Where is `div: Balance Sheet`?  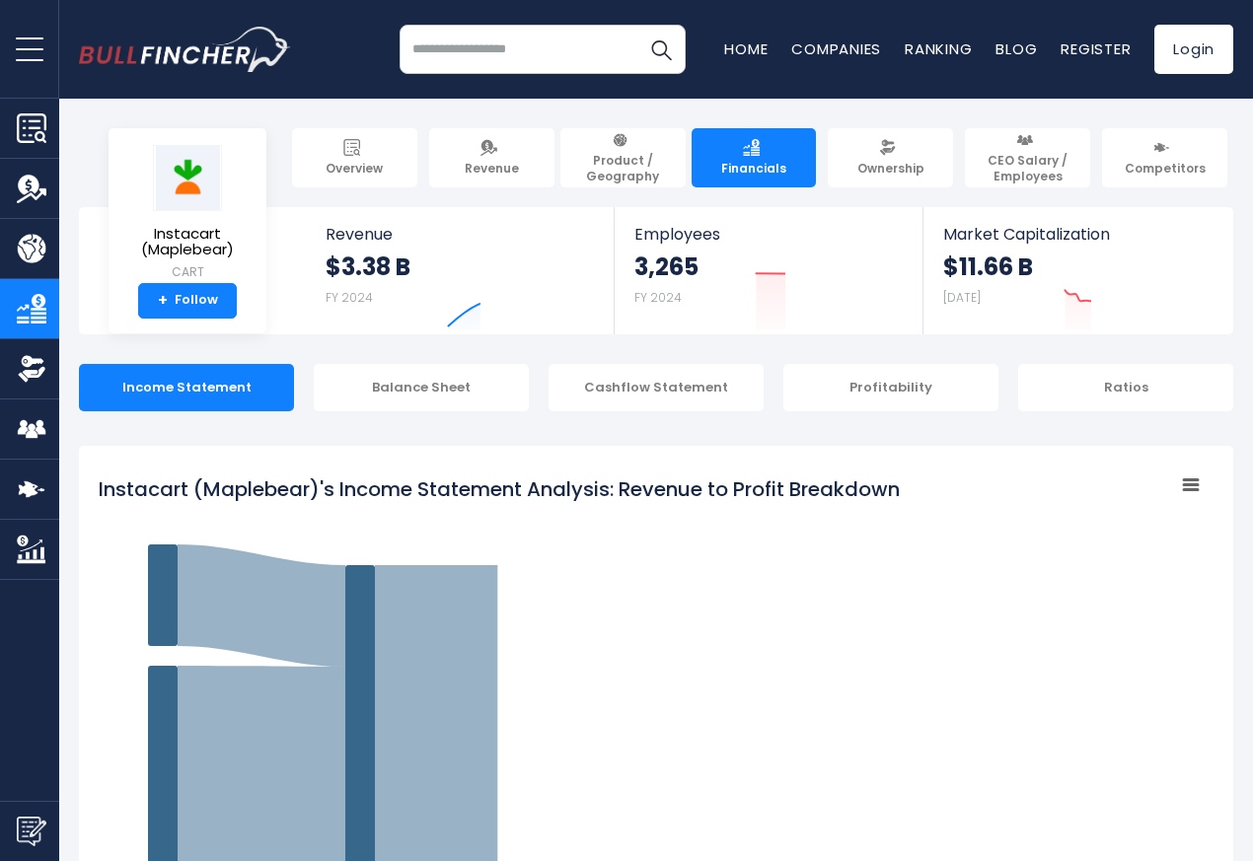
div: Balance Sheet is located at coordinates (421, 388).